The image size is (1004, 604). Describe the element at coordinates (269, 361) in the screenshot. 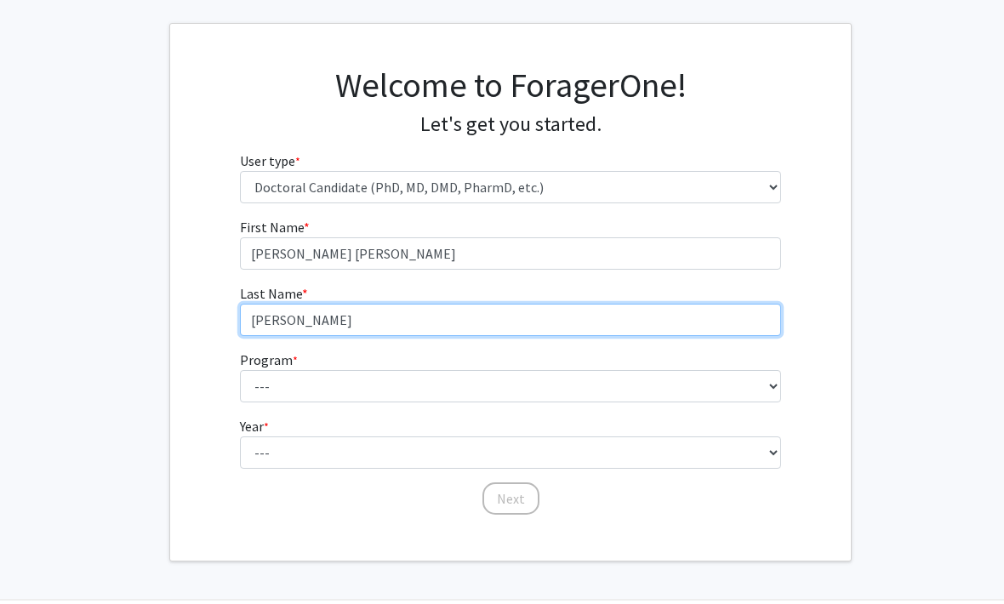

I see `label: Program` at that location.